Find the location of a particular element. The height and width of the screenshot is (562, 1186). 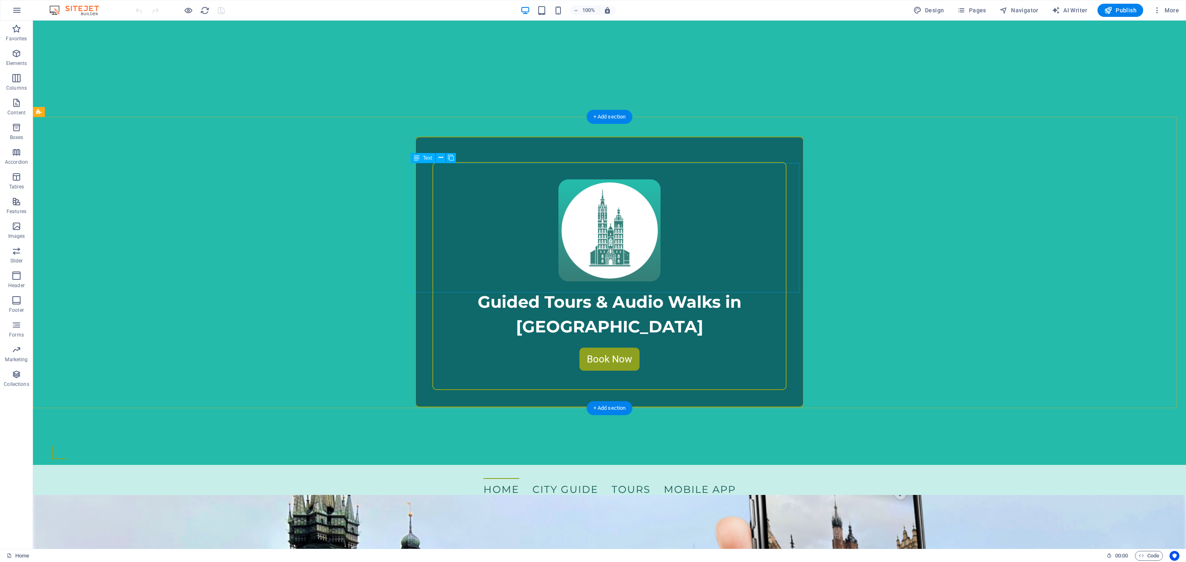

p: Content is located at coordinates (16, 113).